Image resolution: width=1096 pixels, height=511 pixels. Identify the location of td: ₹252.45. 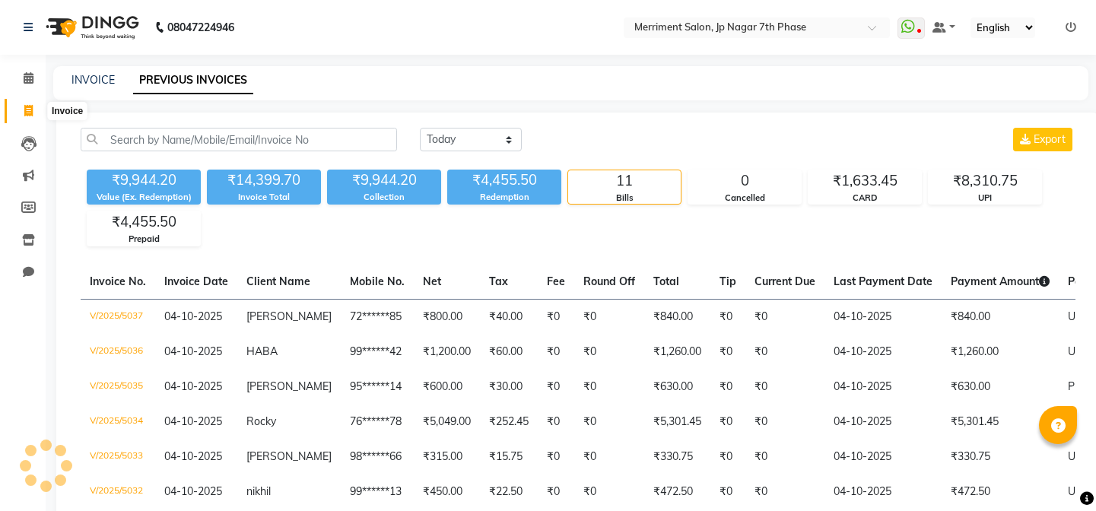
(509, 422).